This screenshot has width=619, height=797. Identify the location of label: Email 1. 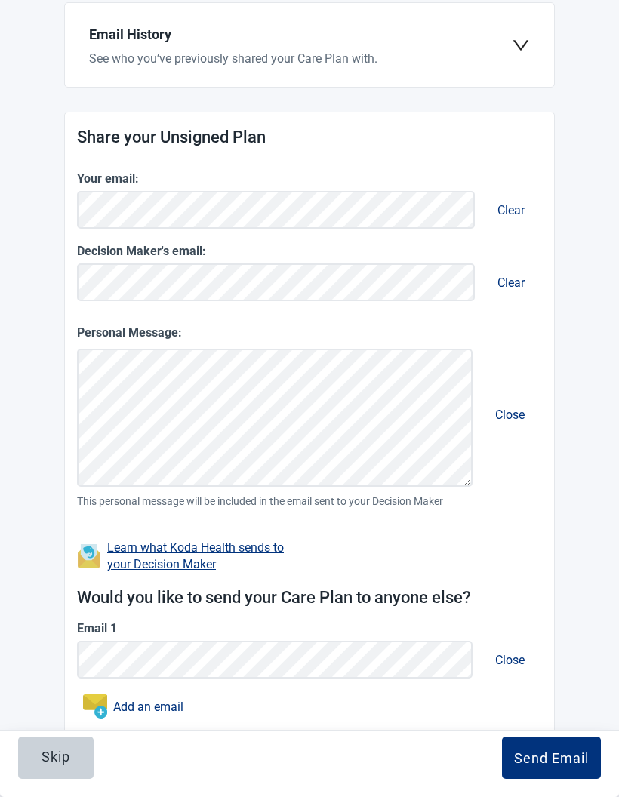
(310, 628).